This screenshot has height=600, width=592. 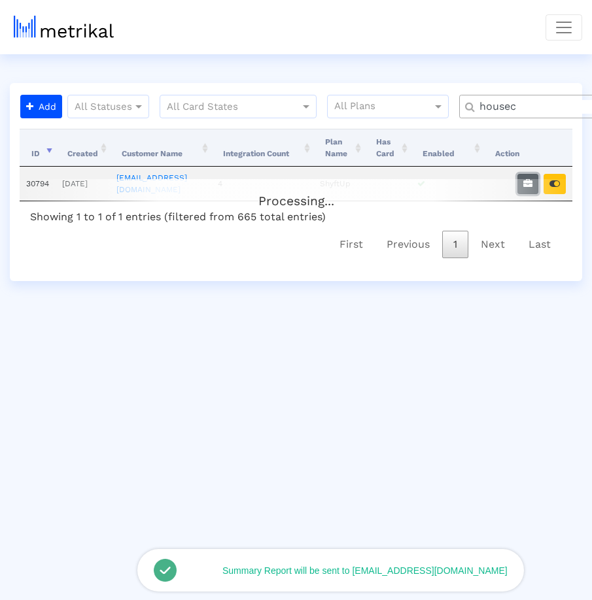 I want to click on th: Action, so click(x=528, y=148).